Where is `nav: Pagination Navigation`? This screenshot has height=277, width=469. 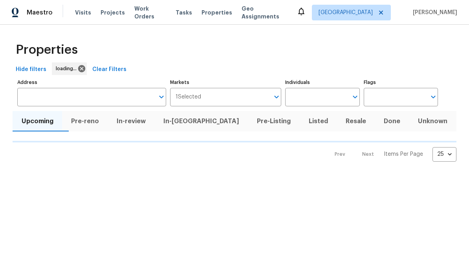
nav: Pagination Navigation is located at coordinates (391, 154).